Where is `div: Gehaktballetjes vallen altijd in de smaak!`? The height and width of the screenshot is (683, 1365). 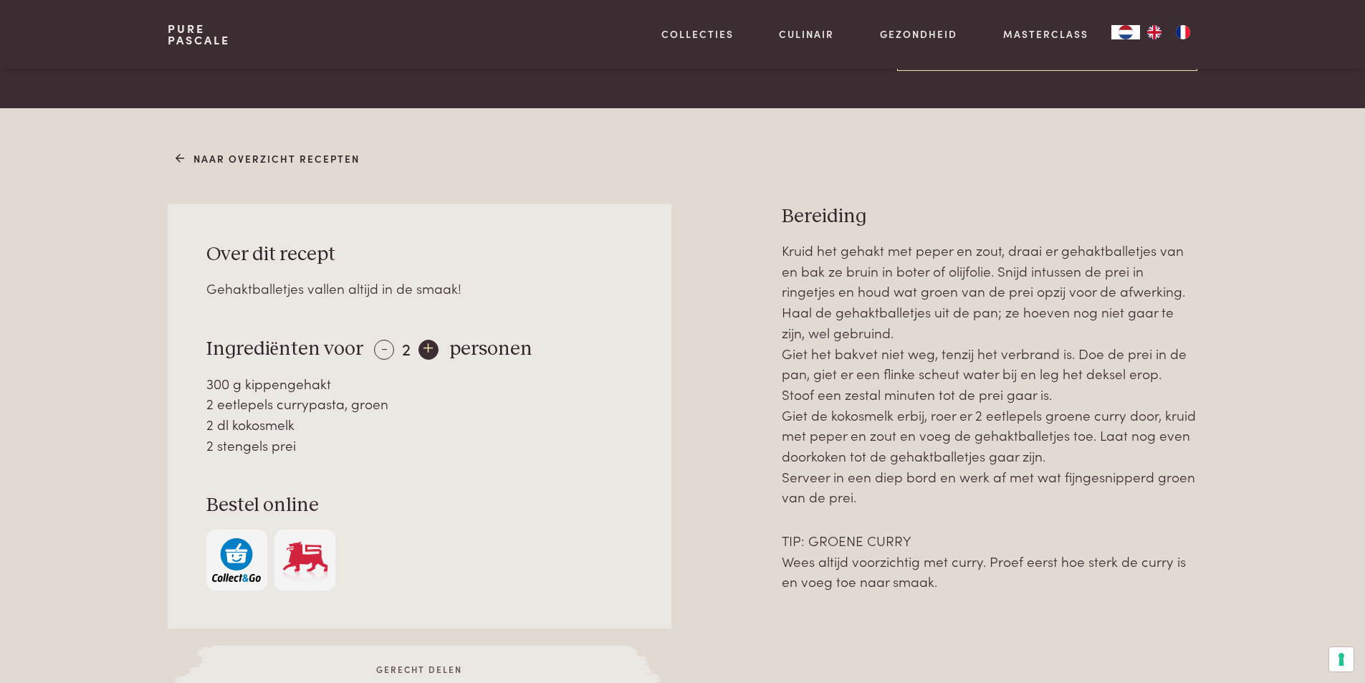 div: Gehaktballetjes vallen altijd in de smaak! is located at coordinates (420, 288).